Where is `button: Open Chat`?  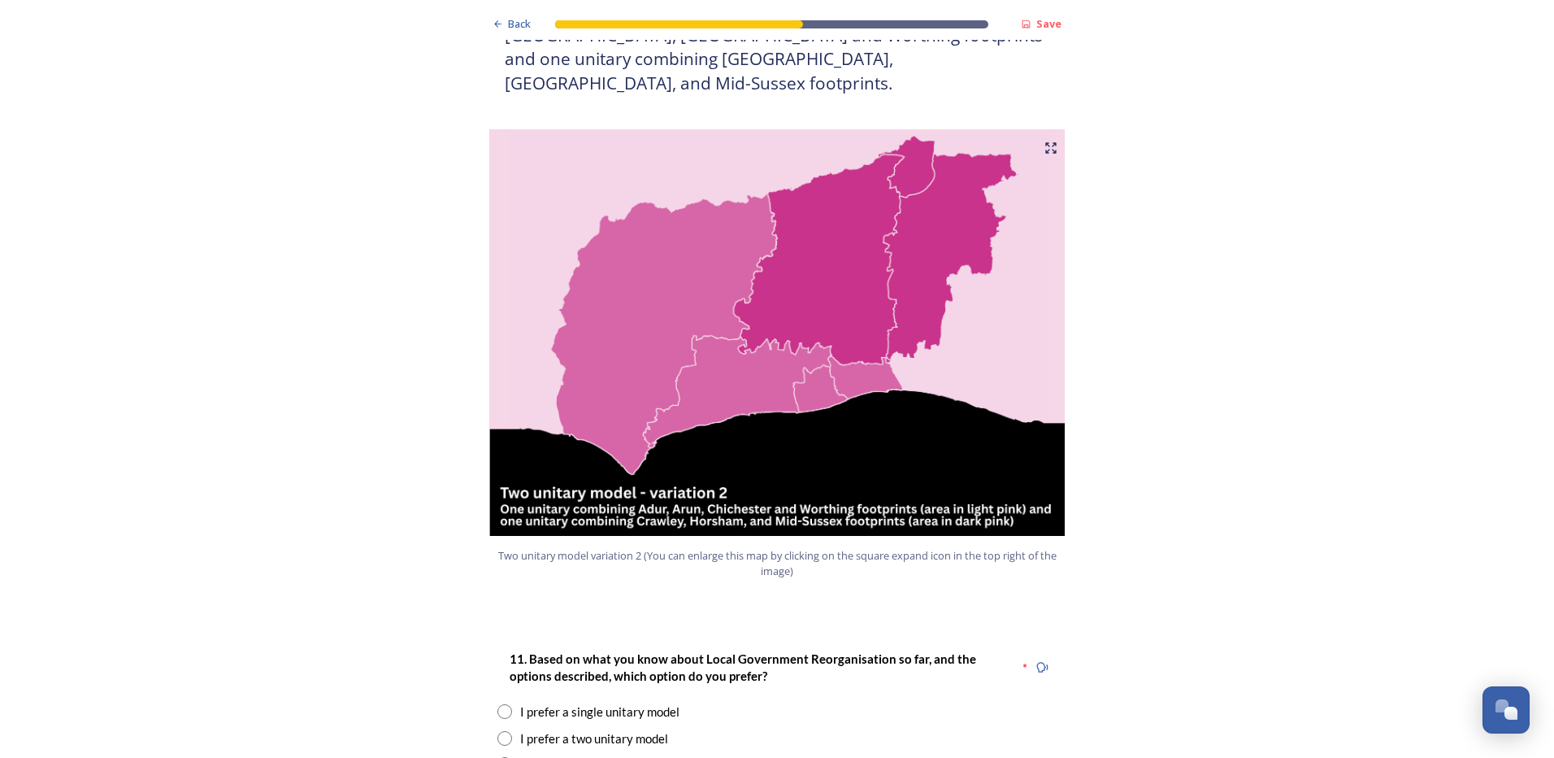
button: Open Chat is located at coordinates (1506, 710).